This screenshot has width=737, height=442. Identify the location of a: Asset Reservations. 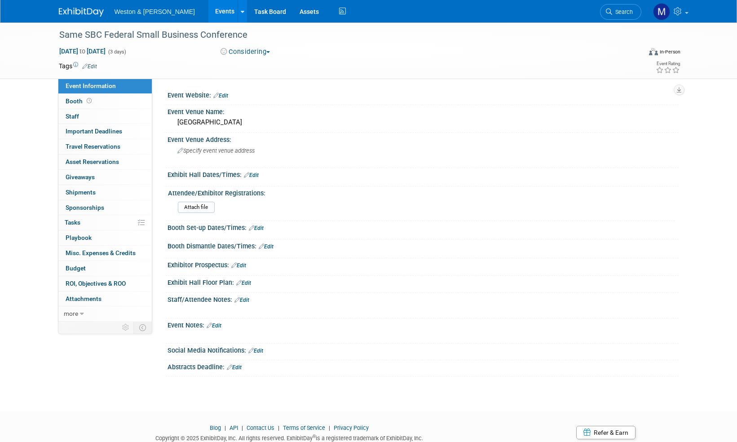
(105, 162).